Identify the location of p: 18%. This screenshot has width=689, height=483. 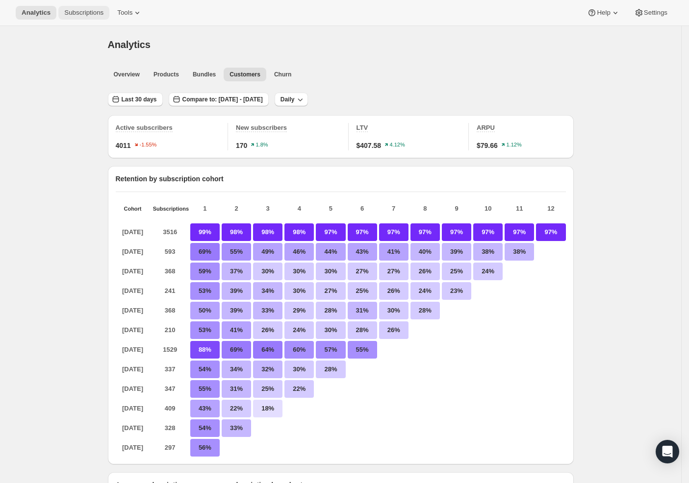
(268, 409).